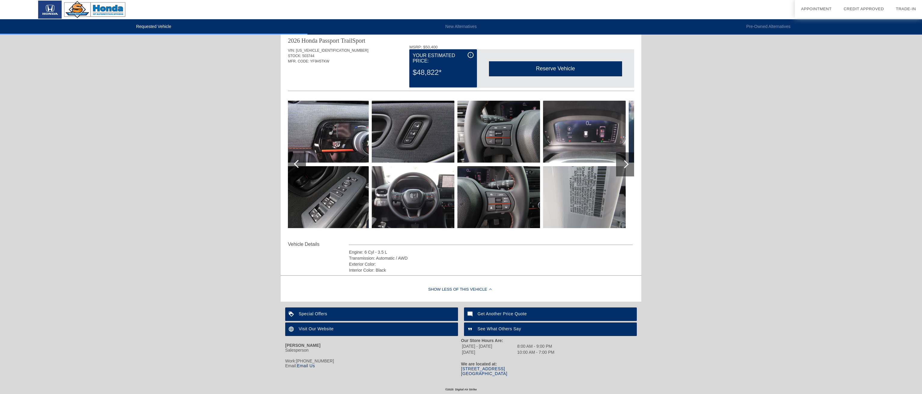 The image size is (922, 394). Describe the element at coordinates (556, 69) in the screenshot. I see `div: Reserve Vehicle` at that location.